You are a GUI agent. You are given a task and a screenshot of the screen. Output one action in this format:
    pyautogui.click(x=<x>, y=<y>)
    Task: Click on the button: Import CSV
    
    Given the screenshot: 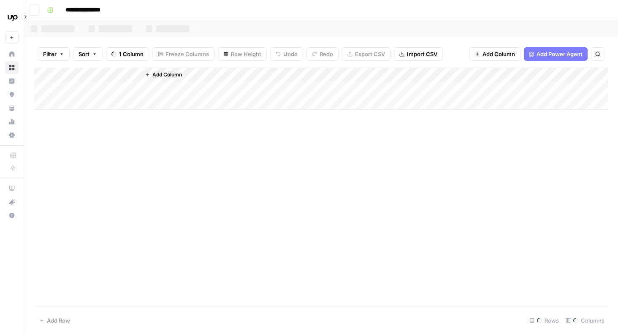 What is the action you would take?
    pyautogui.click(x=418, y=54)
    